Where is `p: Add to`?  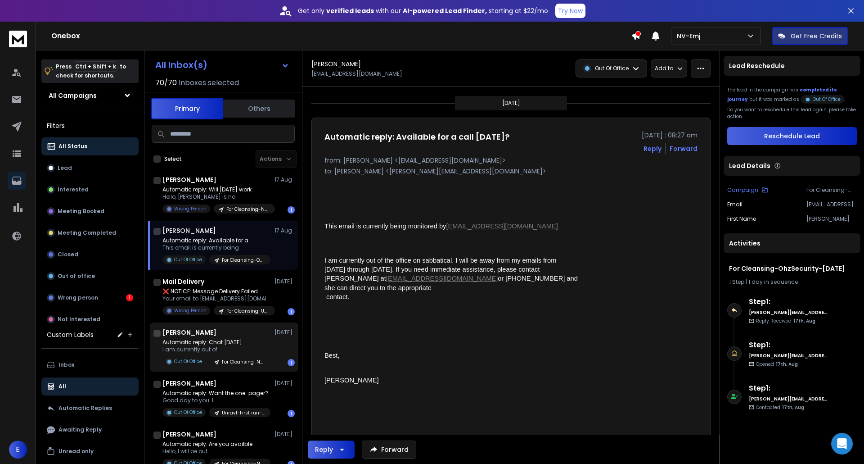 p: Add to is located at coordinates (664, 68).